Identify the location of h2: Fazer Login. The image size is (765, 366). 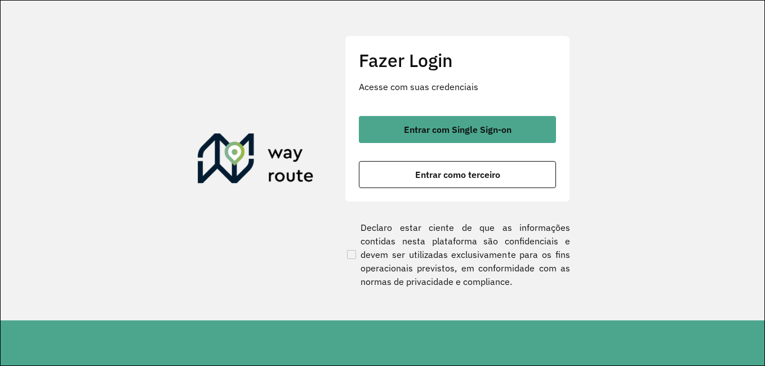
(457, 60).